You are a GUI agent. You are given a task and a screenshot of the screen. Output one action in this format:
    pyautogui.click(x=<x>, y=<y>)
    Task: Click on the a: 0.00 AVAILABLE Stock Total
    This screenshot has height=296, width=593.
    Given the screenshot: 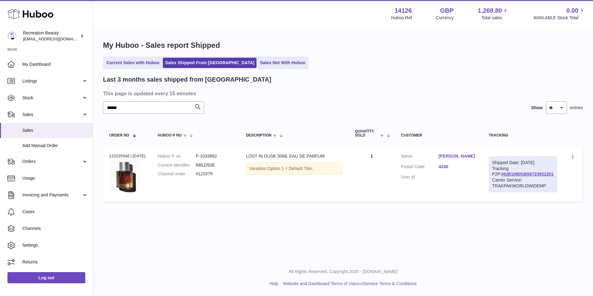 What is the action you would take?
    pyautogui.click(x=559, y=14)
    